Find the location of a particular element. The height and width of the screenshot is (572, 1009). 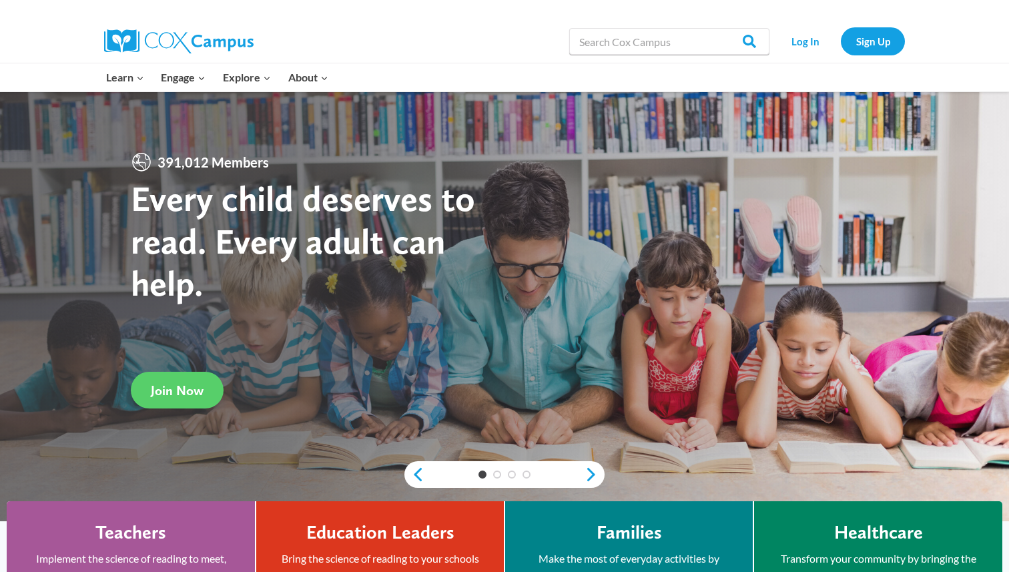

a: previous is located at coordinates (414, 474).